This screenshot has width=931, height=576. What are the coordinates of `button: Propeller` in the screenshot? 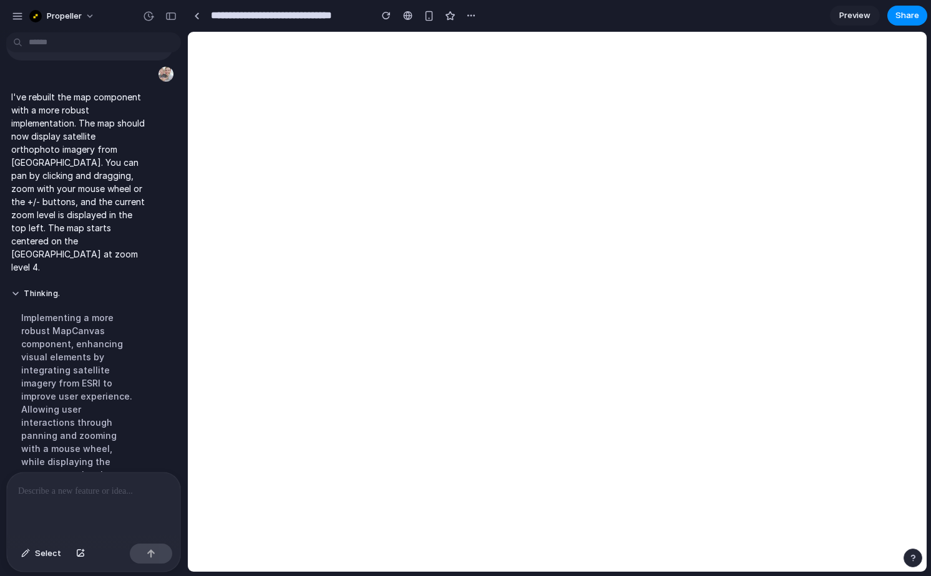 It's located at (62, 16).